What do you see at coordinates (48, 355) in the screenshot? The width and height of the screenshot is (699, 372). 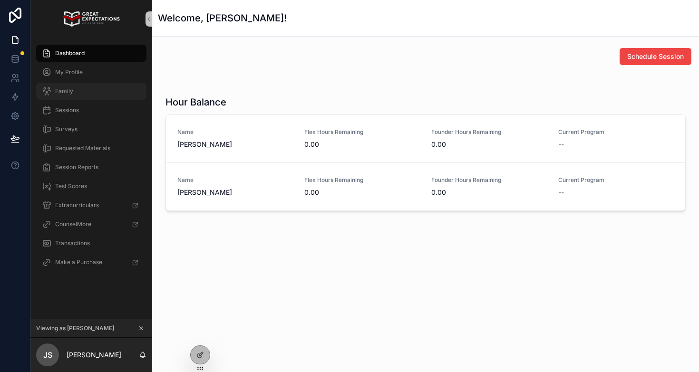 I see `span: JS` at bounding box center [48, 355].